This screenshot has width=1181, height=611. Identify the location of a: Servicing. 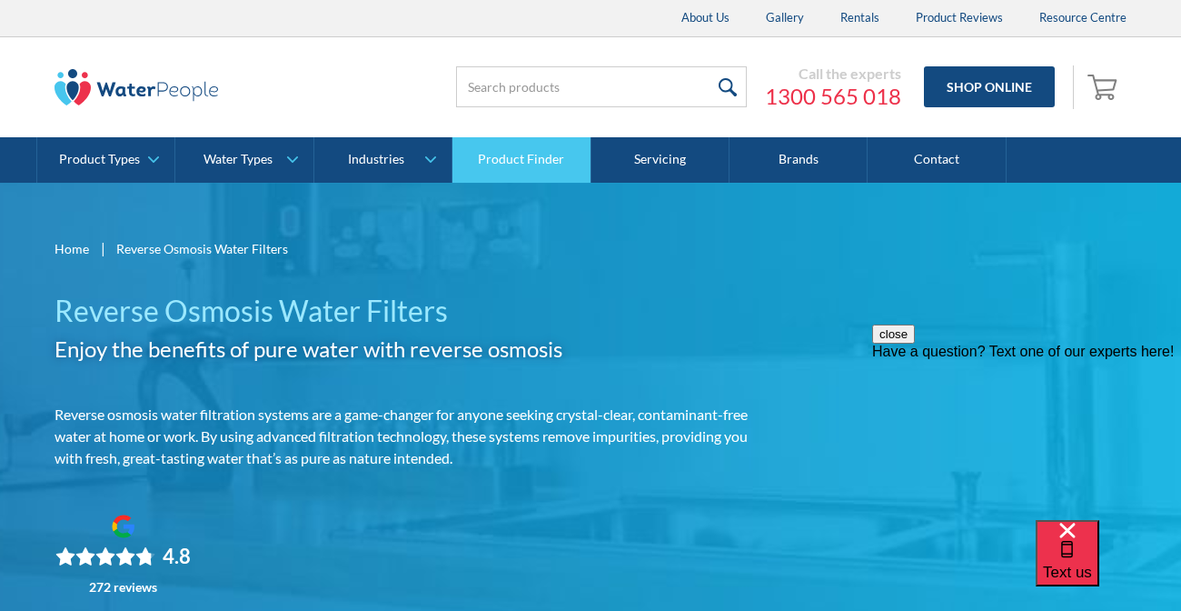
(661, 160).